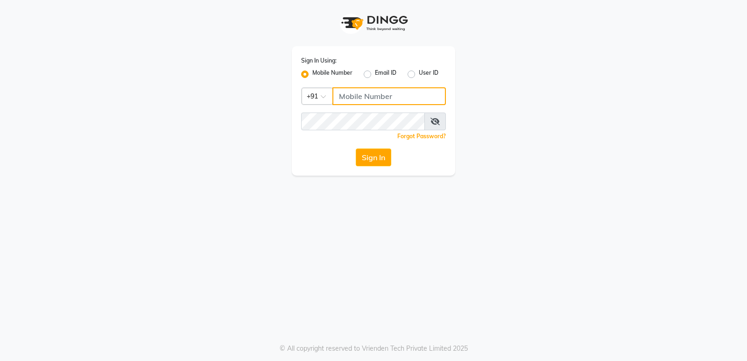 The width and height of the screenshot is (747, 361). I want to click on button: Sign In, so click(373, 157).